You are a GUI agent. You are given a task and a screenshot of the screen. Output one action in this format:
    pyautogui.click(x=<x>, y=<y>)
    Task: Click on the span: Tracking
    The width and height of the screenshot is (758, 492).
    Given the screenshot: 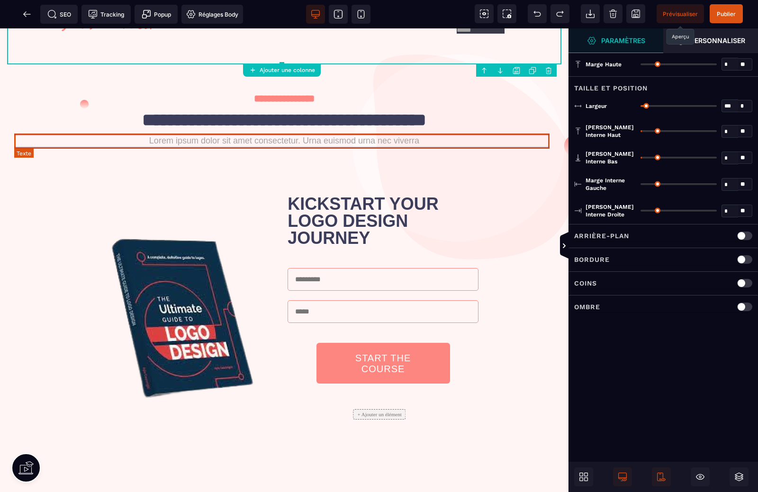 What is the action you would take?
    pyautogui.click(x=106, y=14)
    